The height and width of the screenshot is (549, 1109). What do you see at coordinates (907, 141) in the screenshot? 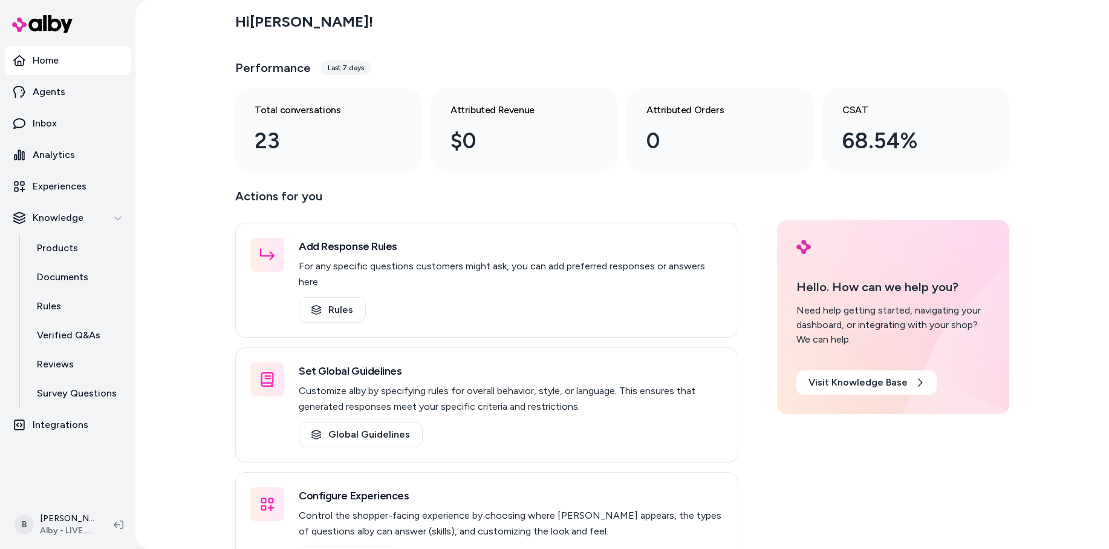
I see `div: 68.54%` at bounding box center [907, 141].